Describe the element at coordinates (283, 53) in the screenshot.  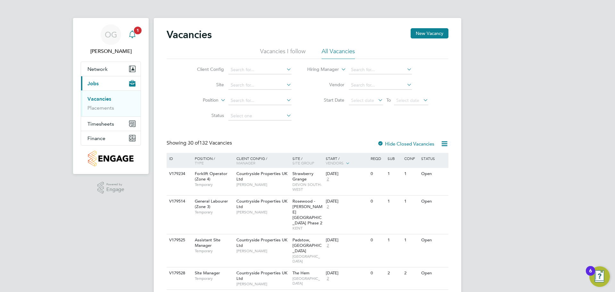
I see `li: Vacancies I follow` at that location.